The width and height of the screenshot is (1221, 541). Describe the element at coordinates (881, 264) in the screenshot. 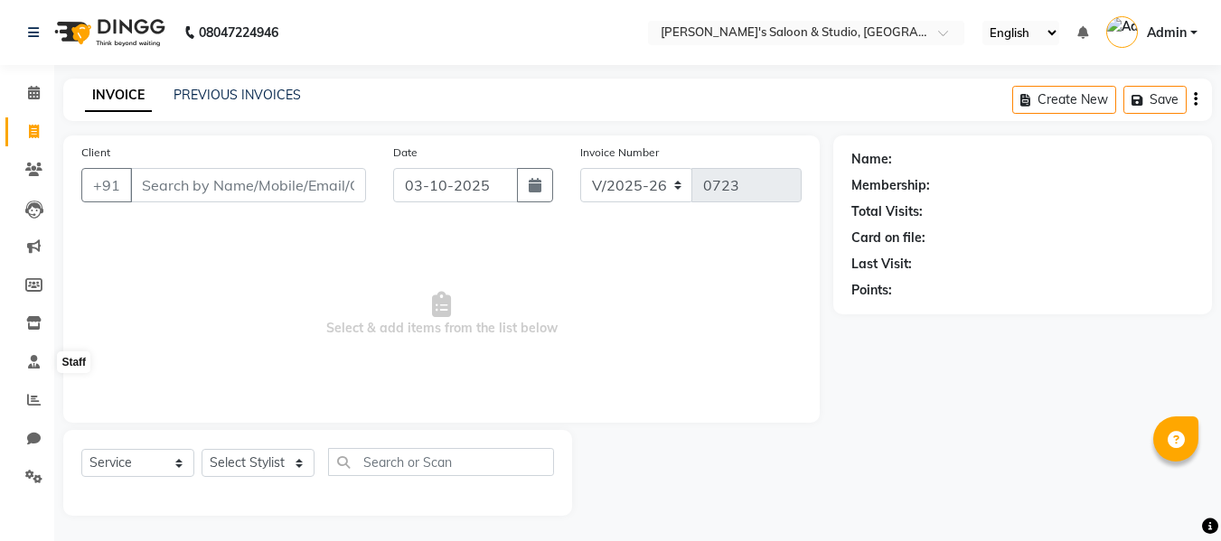

I see `div: Last Visit:` at that location.